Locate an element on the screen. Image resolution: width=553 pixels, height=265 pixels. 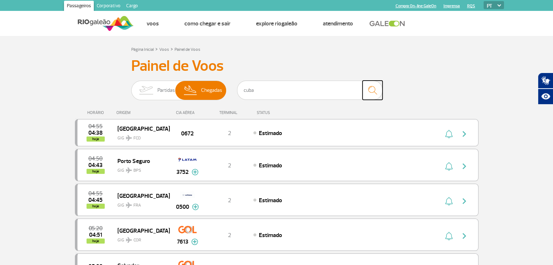
img: slider-embarque is located at coordinates (146, 91).